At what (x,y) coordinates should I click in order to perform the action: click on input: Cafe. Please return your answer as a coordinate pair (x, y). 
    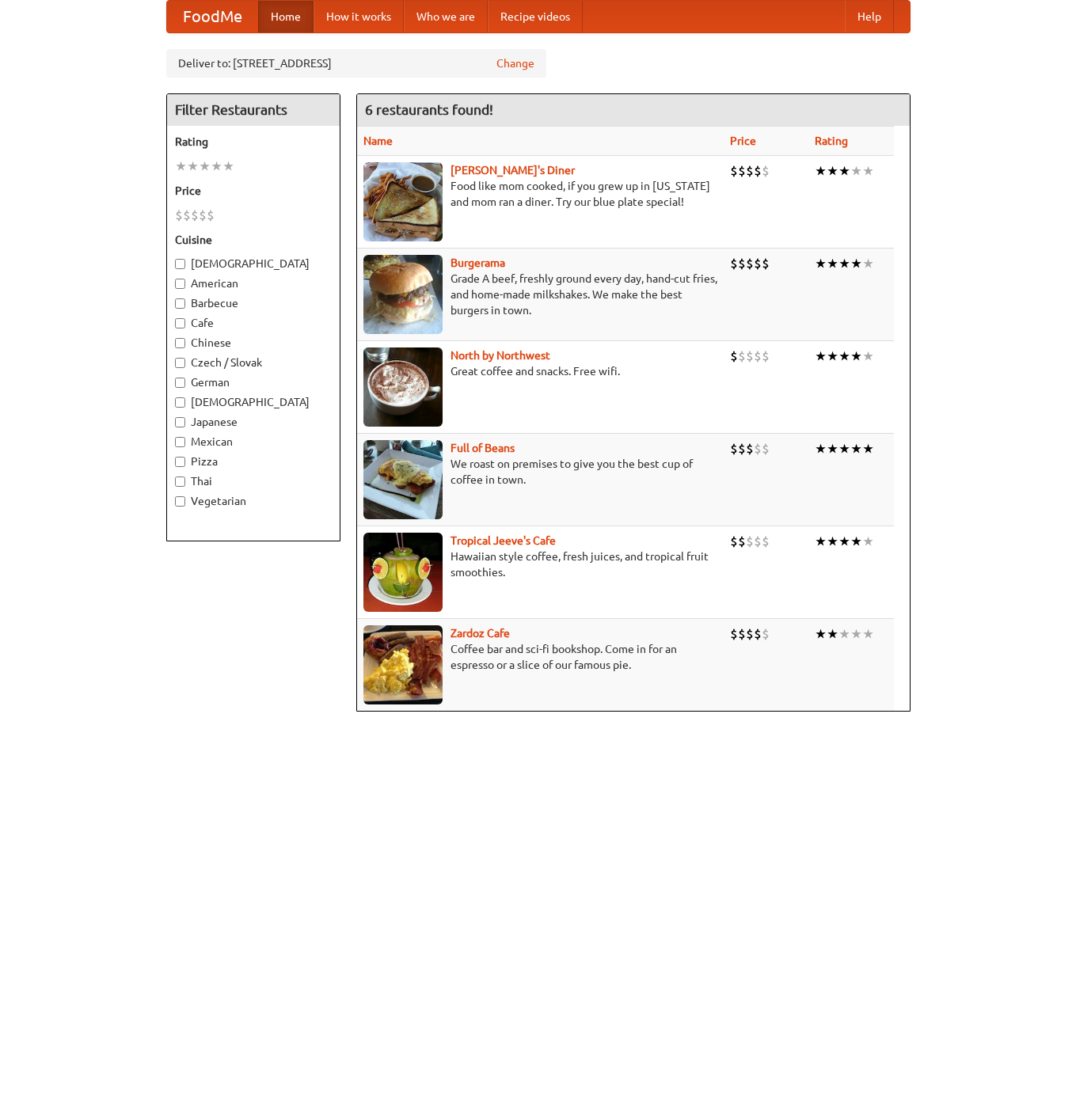
    Looking at the image, I should click on (180, 323).